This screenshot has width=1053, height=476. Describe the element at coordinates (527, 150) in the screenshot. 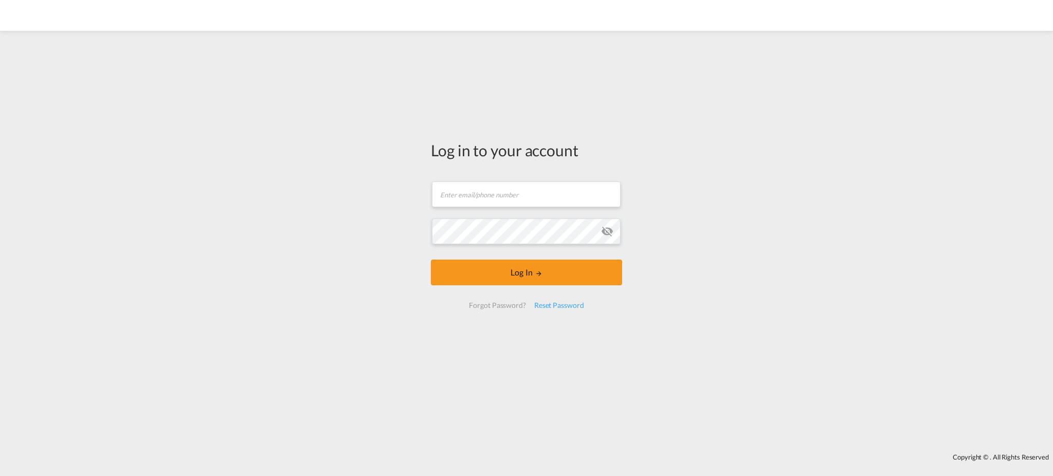

I see `div: Log in to your account` at that location.